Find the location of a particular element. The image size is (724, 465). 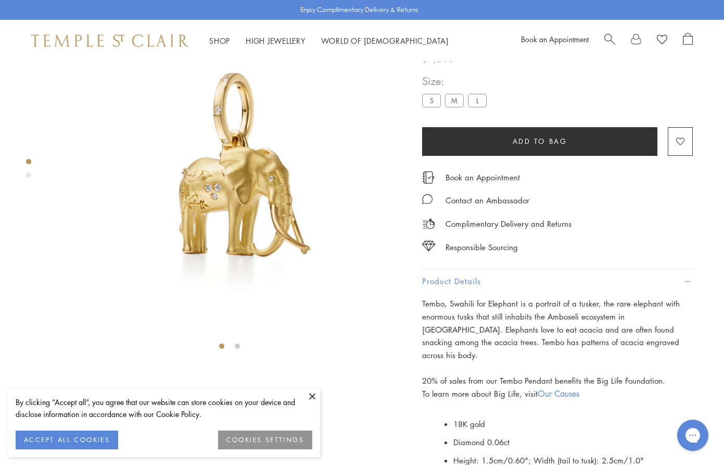

label: M is located at coordinates (455, 100).